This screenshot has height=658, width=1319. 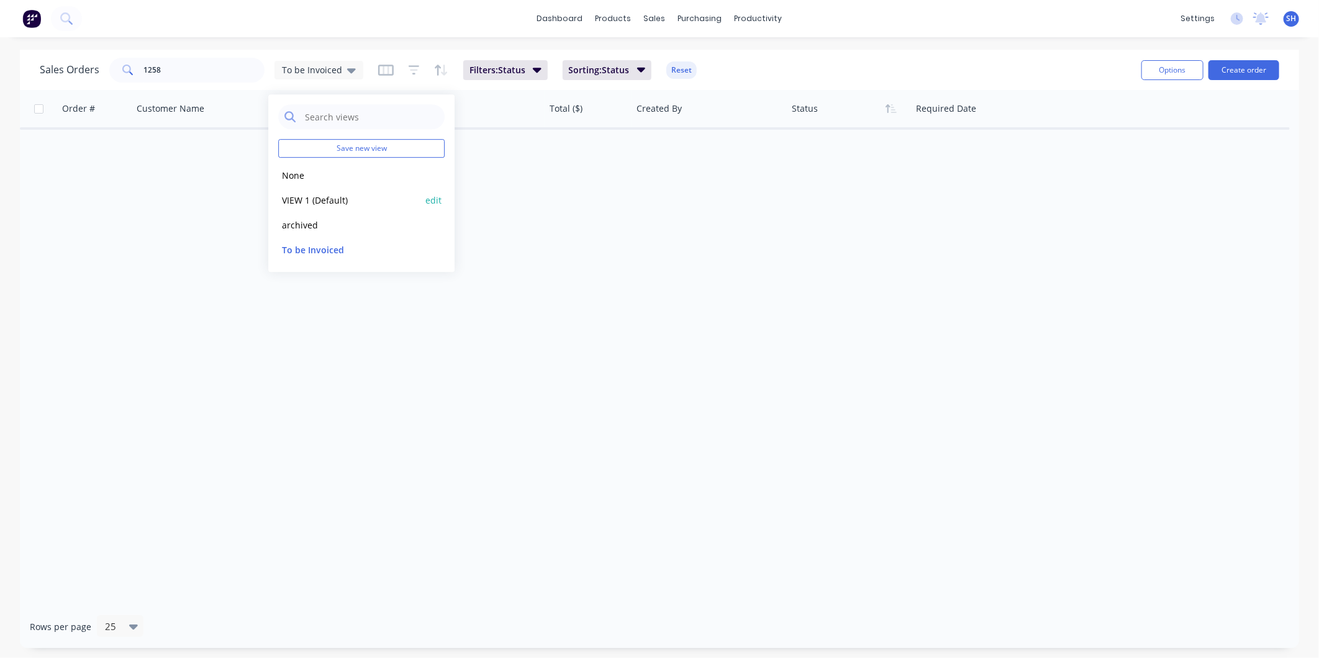 I want to click on span: Filters: Status, so click(x=497, y=70).